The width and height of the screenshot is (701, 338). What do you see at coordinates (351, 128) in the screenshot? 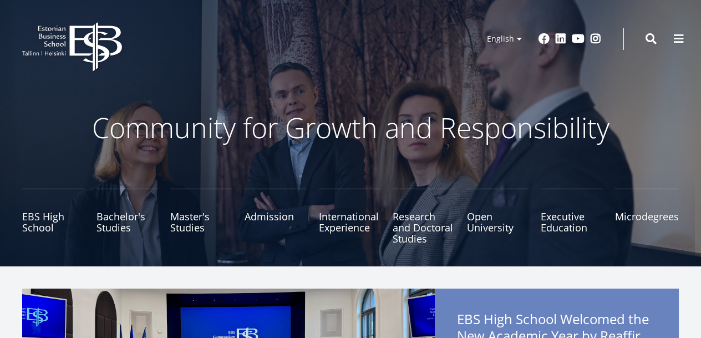
I see `p: Community for Growth and Responsibility` at bounding box center [351, 128].